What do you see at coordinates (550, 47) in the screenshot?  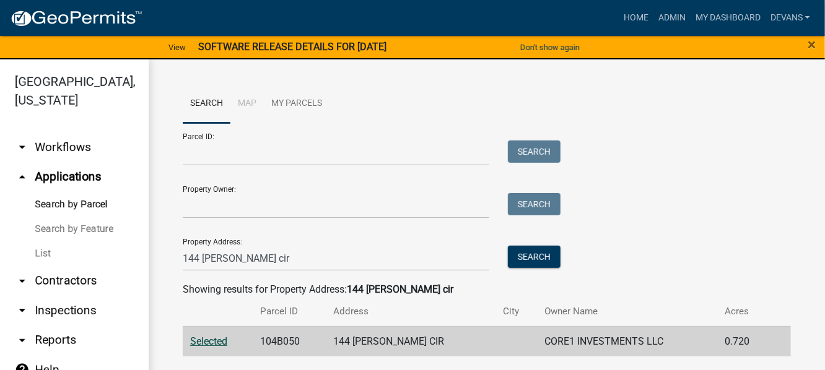 I see `button: Don't show again` at bounding box center [550, 47].